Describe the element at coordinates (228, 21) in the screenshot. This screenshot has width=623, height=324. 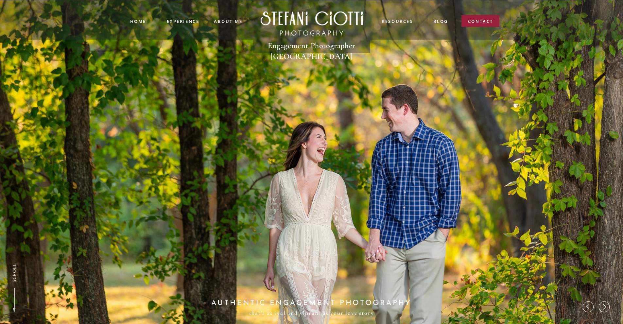
I see `a: ABOUT me` at that location.